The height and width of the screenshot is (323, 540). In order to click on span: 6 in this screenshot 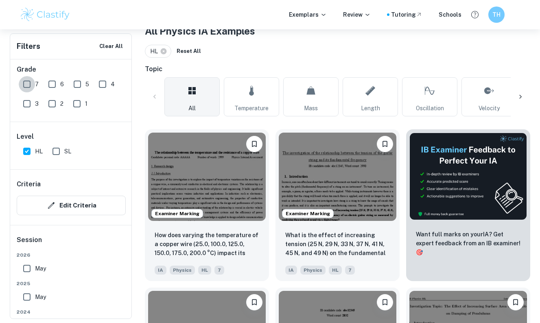, I will do `click(62, 84)`.